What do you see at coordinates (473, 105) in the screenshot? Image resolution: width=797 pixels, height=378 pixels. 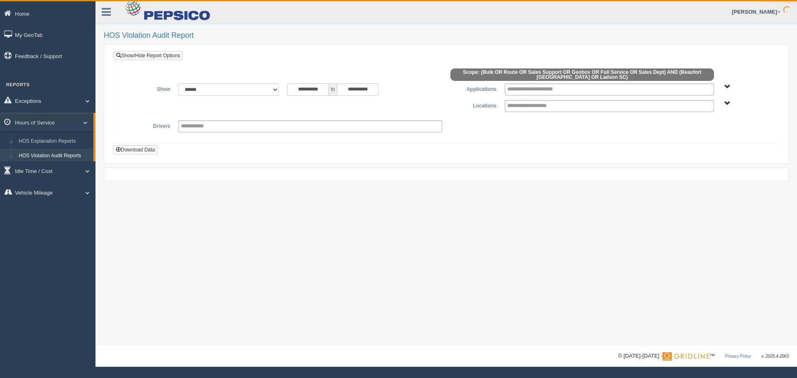 I see `label: Locations` at bounding box center [473, 105].